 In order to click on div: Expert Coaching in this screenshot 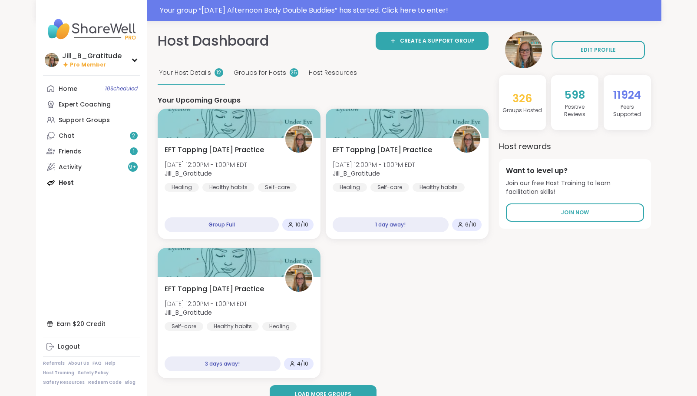, I will do `click(85, 105)`.